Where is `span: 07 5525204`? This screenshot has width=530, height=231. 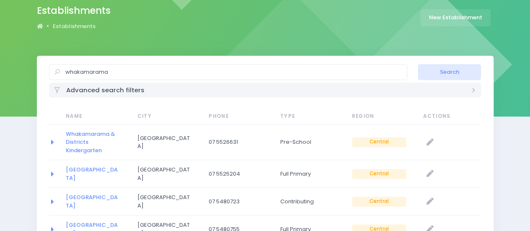
span: 07 5525204 is located at coordinates (236, 174).